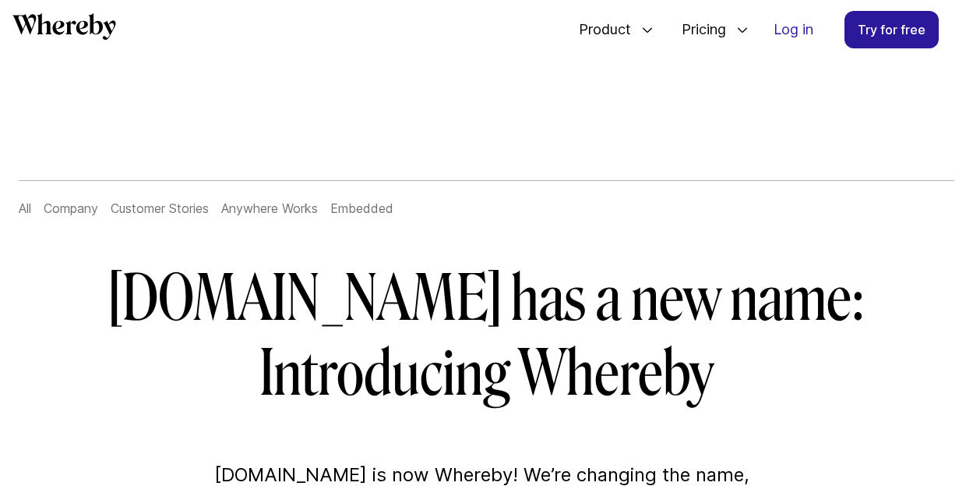 The image size is (973, 486). Describe the element at coordinates (160, 208) in the screenshot. I see `a: Customer Stories` at that location.